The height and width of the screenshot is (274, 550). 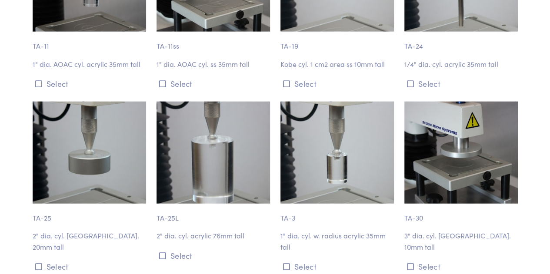 What do you see at coordinates (337, 64) in the screenshot?
I see `p: Kobe cyl. 1 cm2 area ss 10mm tall` at bounding box center [337, 64].